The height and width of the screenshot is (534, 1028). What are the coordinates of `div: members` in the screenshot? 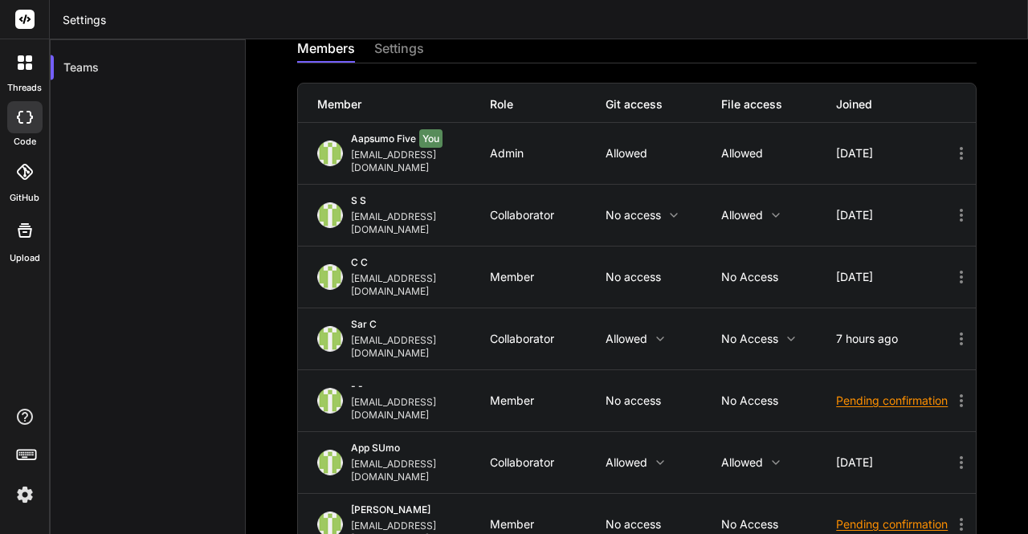 It's located at (326, 50).